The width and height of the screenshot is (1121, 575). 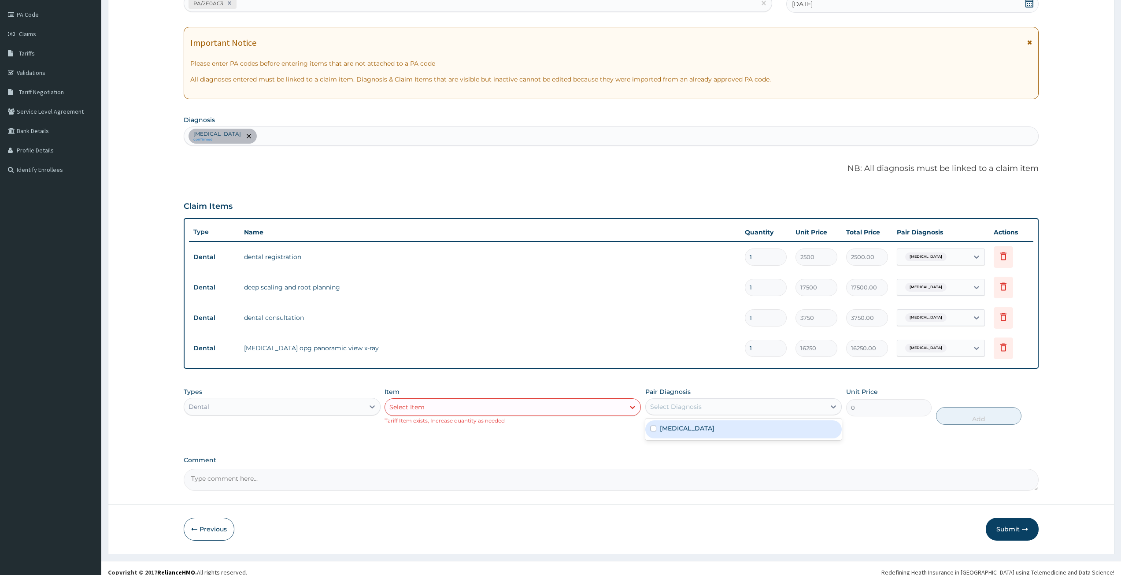 I want to click on label: Item, so click(x=392, y=392).